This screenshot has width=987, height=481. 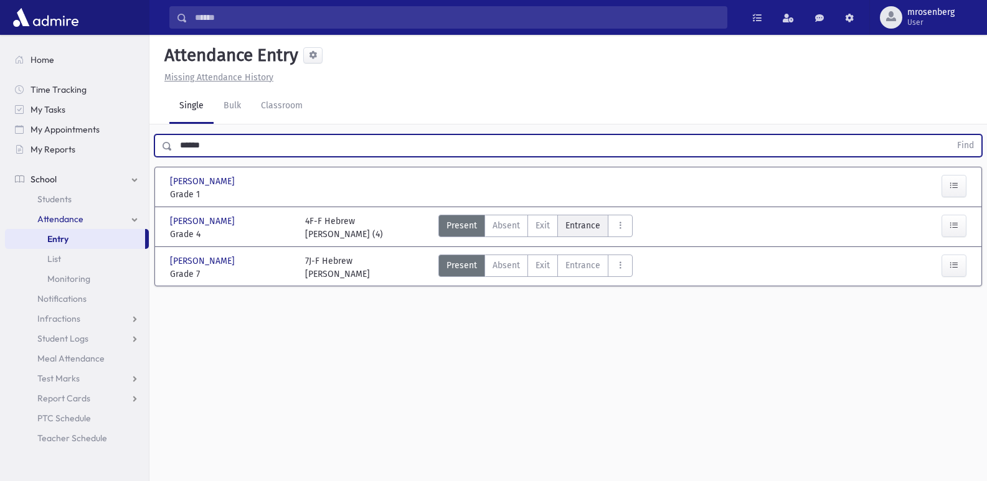 I want to click on u: Missing Attendance History, so click(x=218, y=77).